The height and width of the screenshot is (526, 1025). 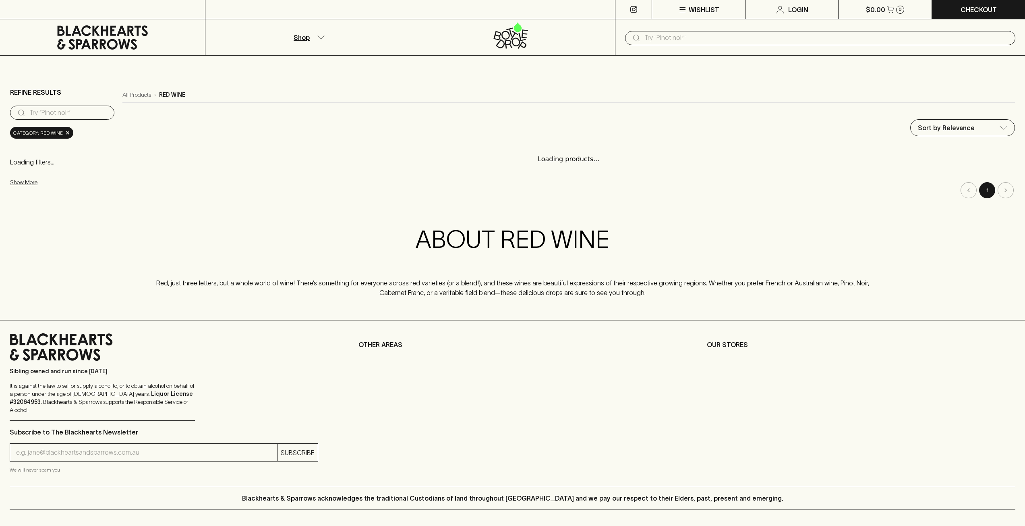 I want to click on p: We will never spam you, so click(x=164, y=470).